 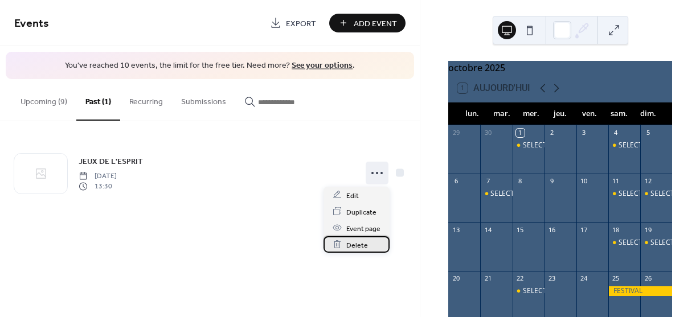 I want to click on span: You've reached 10 events, the limit for the free tier. Need more? ., so click(x=210, y=66).